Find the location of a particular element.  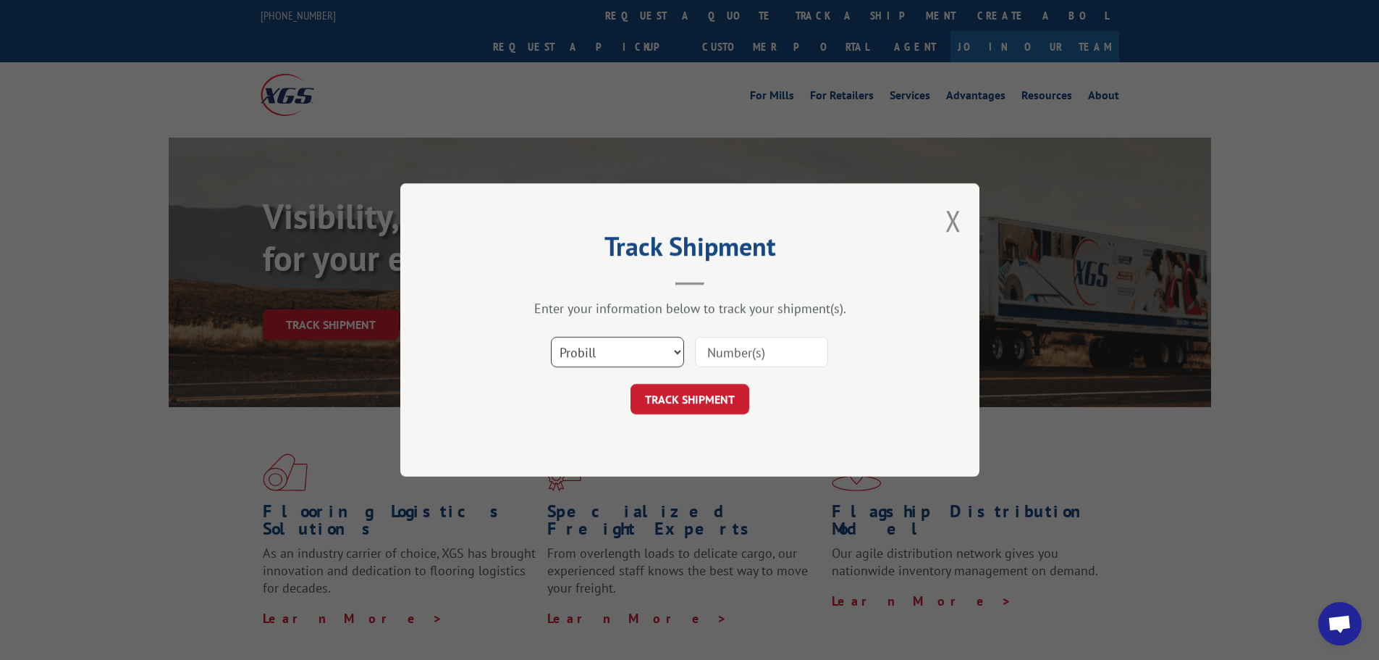

div: Open chat is located at coordinates (1340, 623).